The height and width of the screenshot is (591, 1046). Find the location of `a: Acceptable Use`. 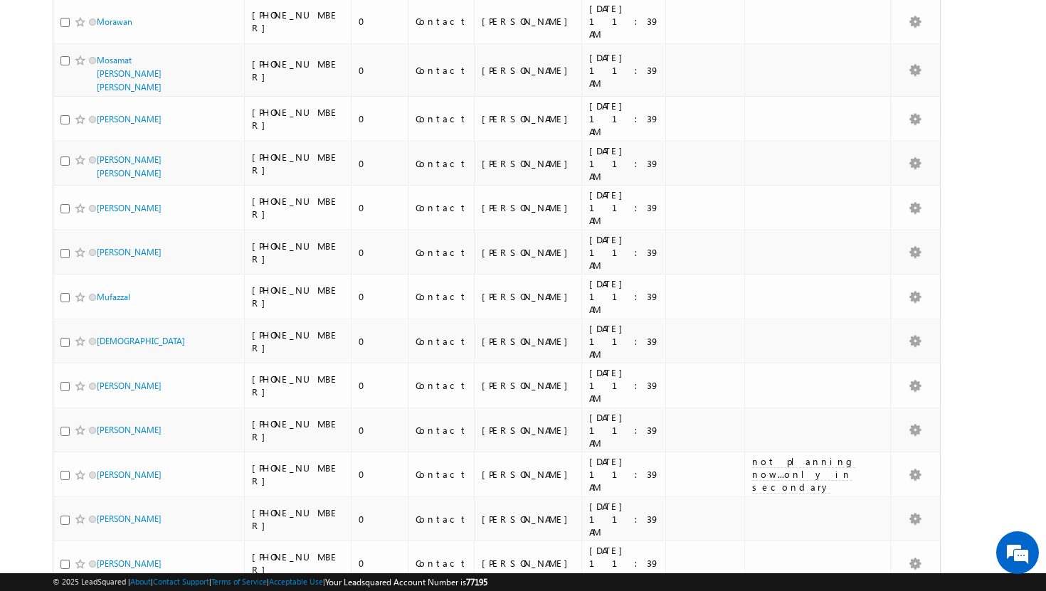

a: Acceptable Use is located at coordinates (296, 582).